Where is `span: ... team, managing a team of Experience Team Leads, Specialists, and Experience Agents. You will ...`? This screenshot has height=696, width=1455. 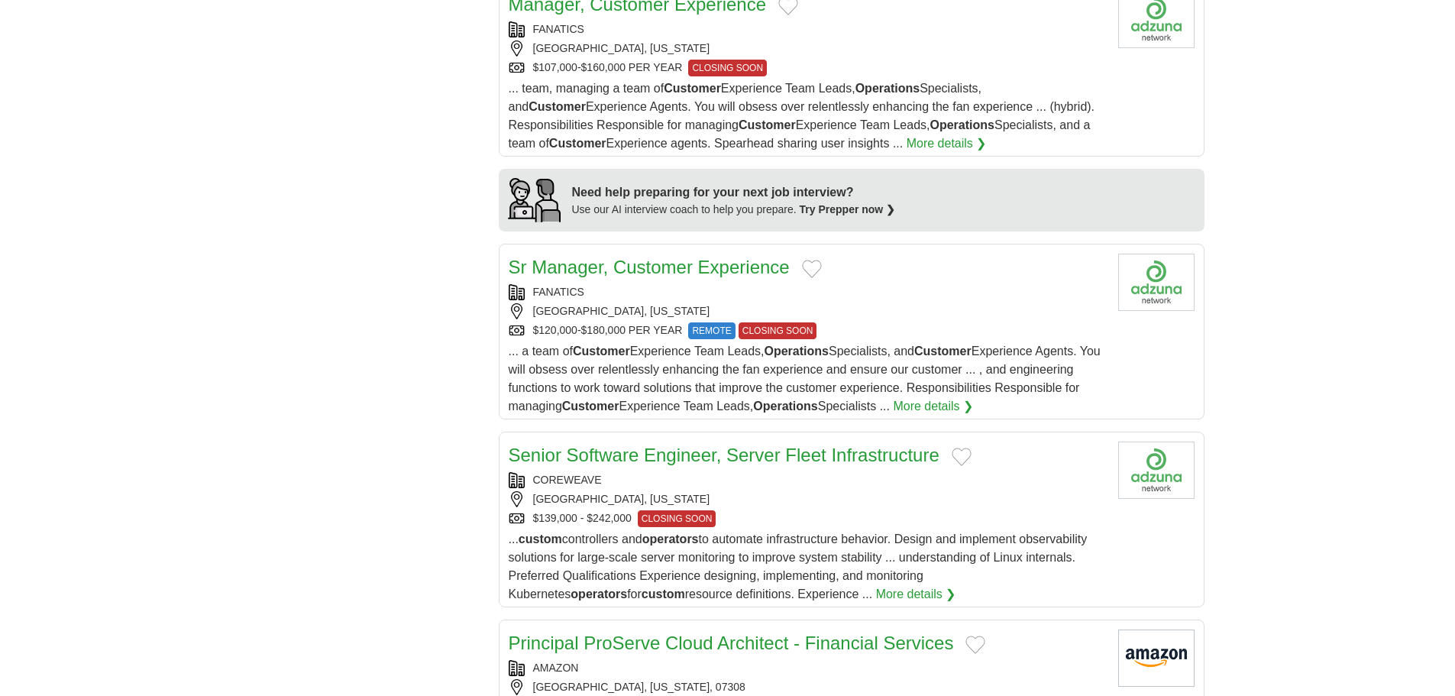
span: ... team, managing a team of Experience Team Leads, Specialists, and Experience Agents. You will ... is located at coordinates (802, 115).